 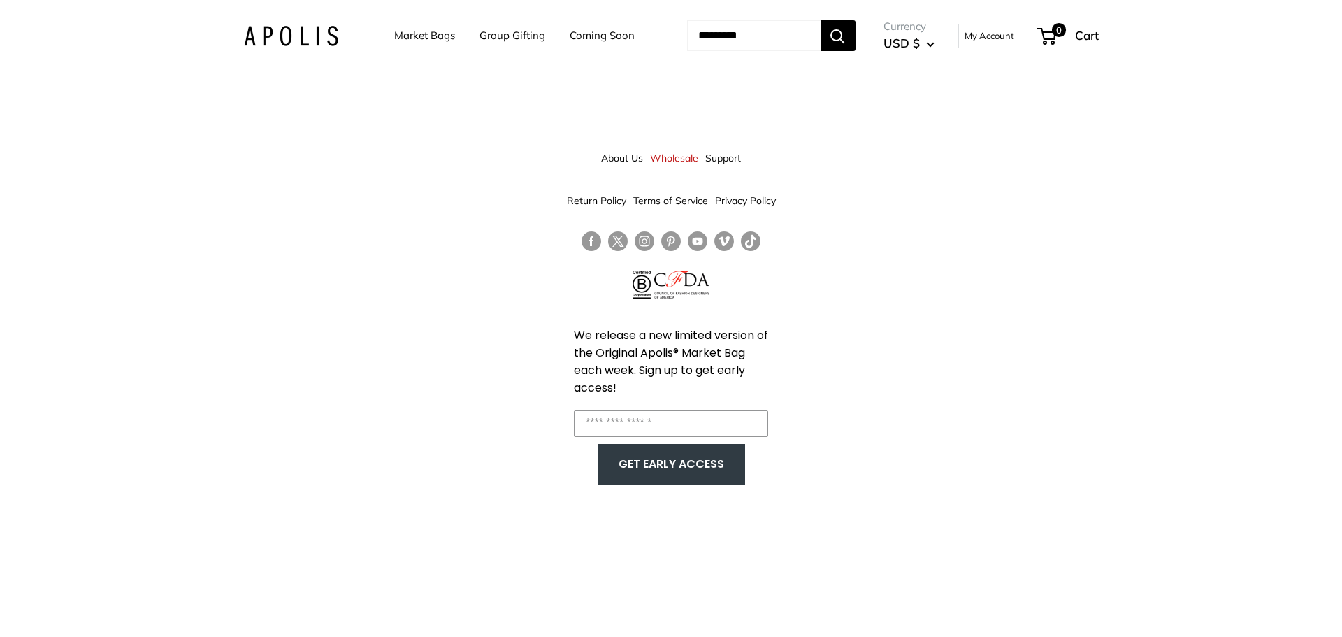 I want to click on input: Enter your email, so click(x=671, y=424).